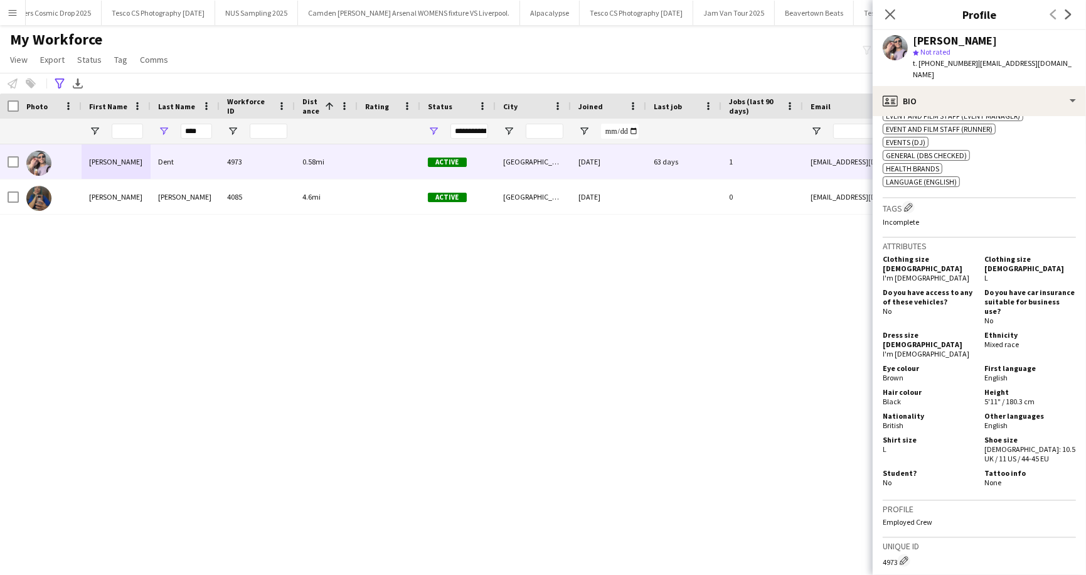 This screenshot has width=1086, height=575. What do you see at coordinates (1030, 391) in the screenshot?
I see `h5: Height` at bounding box center [1030, 391].